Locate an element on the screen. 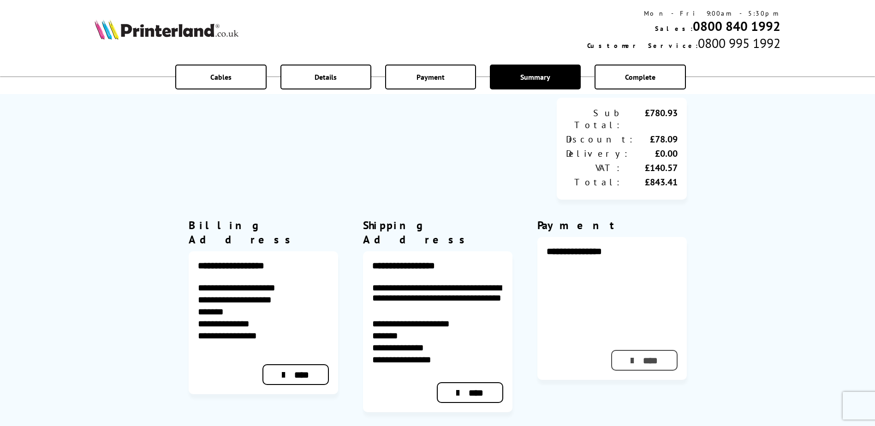 Image resolution: width=875 pixels, height=426 pixels. div: Payment is located at coordinates (612, 225).